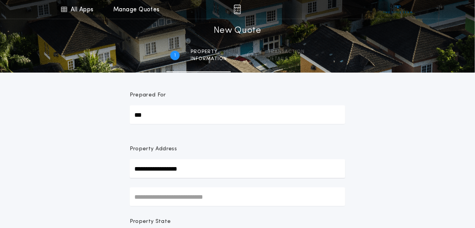 This screenshot has height=228, width=475. Describe the element at coordinates (398, 9) in the screenshot. I see `img: vs-icon` at that location.